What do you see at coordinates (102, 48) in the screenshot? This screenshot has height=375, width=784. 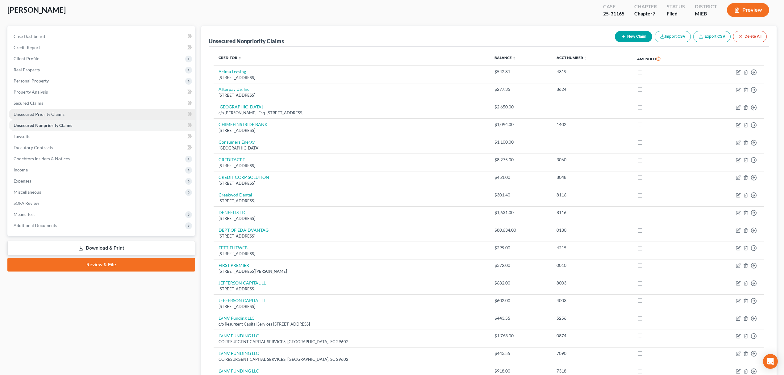 I see `a: Credit Report` at bounding box center [102, 48].